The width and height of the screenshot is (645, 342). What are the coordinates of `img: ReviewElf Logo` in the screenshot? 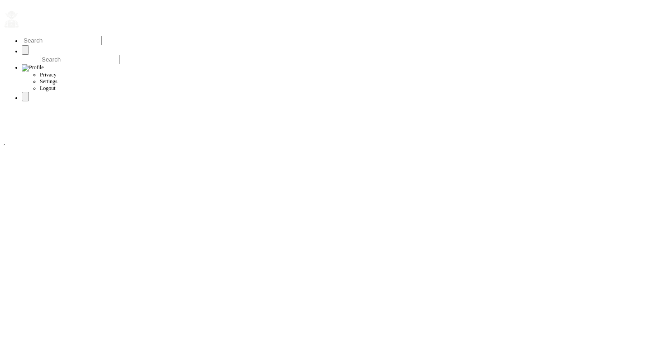 It's located at (11, 19).